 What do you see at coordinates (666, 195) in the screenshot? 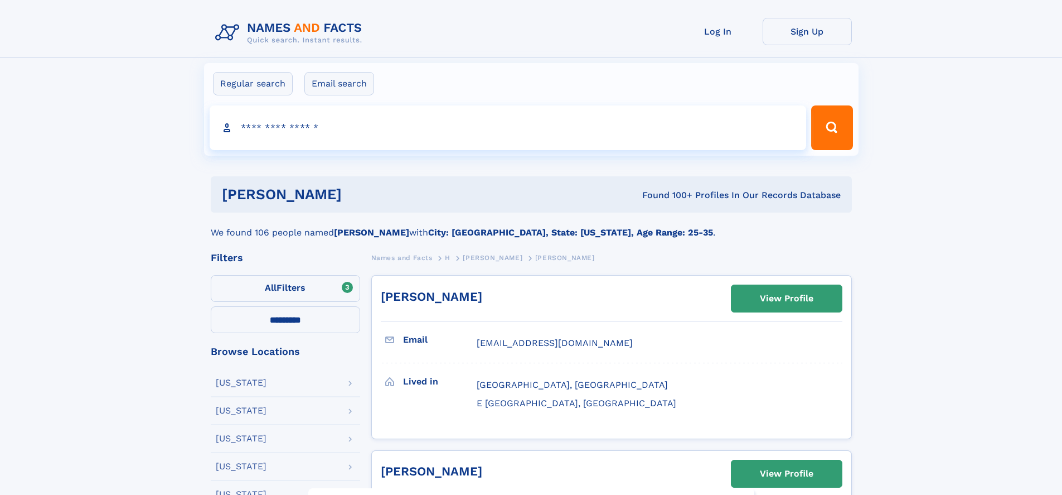
I see `div: Found 100+ Profiles In Our Records Database` at bounding box center [666, 195].